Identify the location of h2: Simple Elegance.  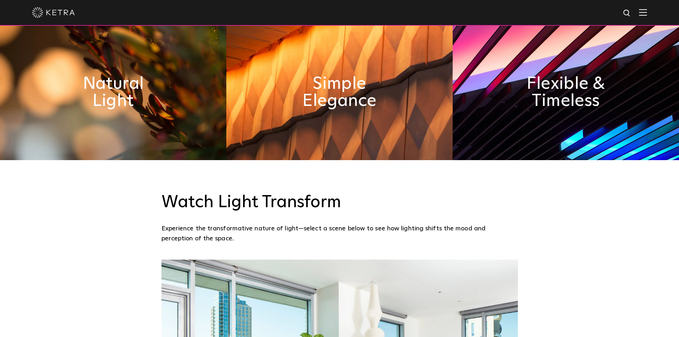
(339, 92).